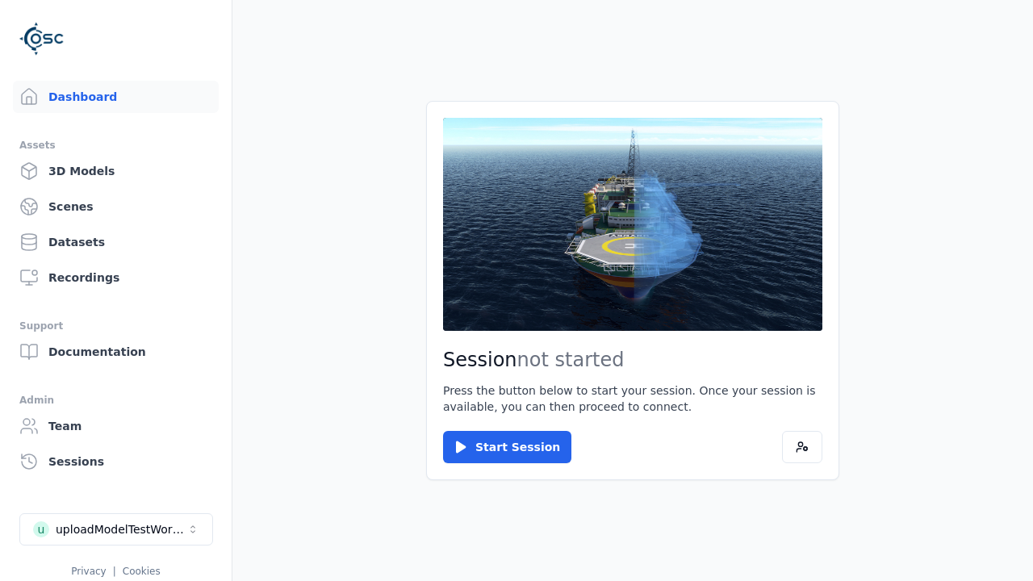  I want to click on div: u, so click(41, 530).